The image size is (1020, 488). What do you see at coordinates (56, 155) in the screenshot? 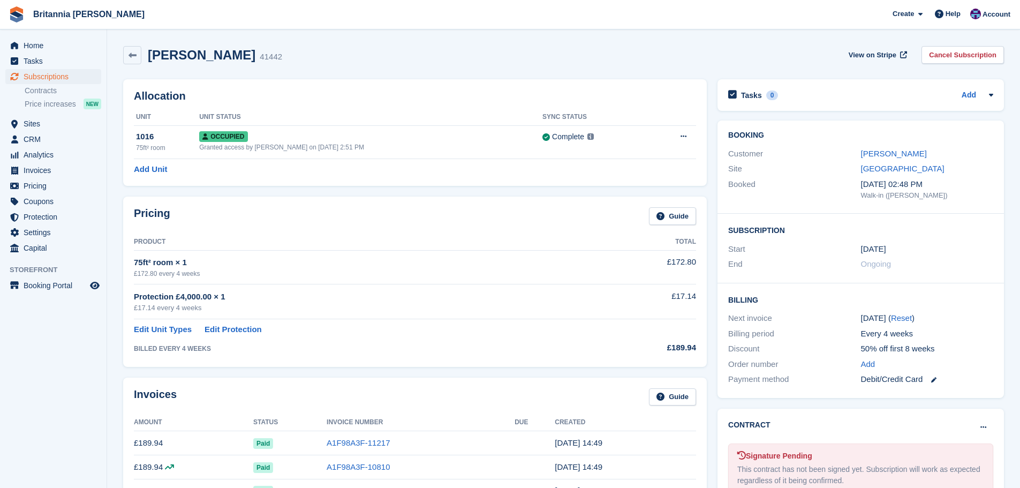
I see `span: Analytics` at bounding box center [56, 155].